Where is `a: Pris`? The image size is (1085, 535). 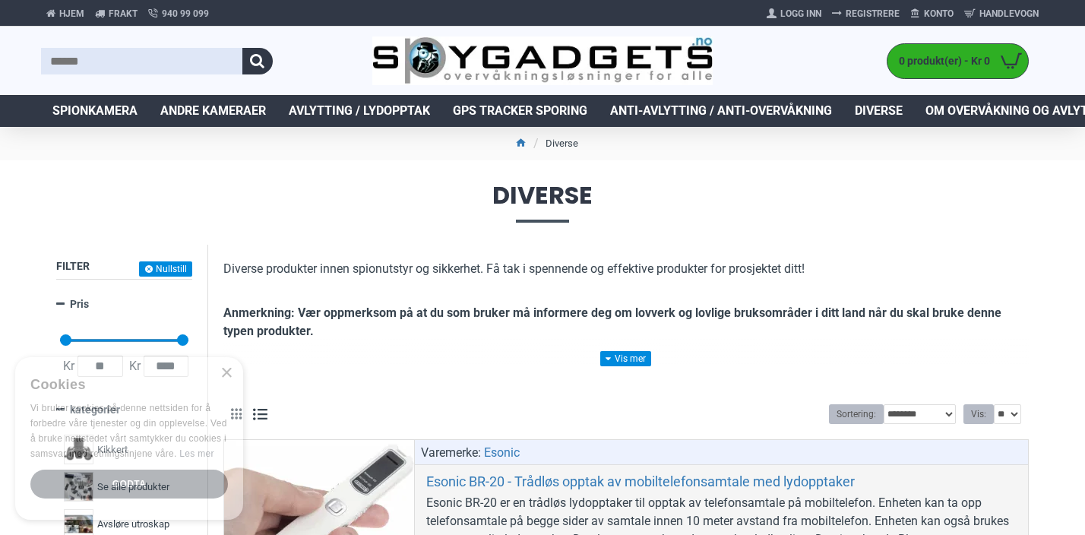 a: Pris is located at coordinates (124, 304).